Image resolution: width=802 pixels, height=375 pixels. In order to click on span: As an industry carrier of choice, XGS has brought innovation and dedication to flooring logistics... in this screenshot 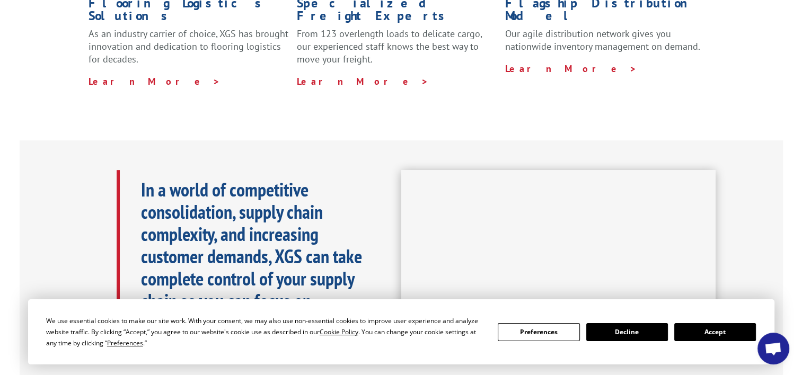, I will do `click(188, 46)`.